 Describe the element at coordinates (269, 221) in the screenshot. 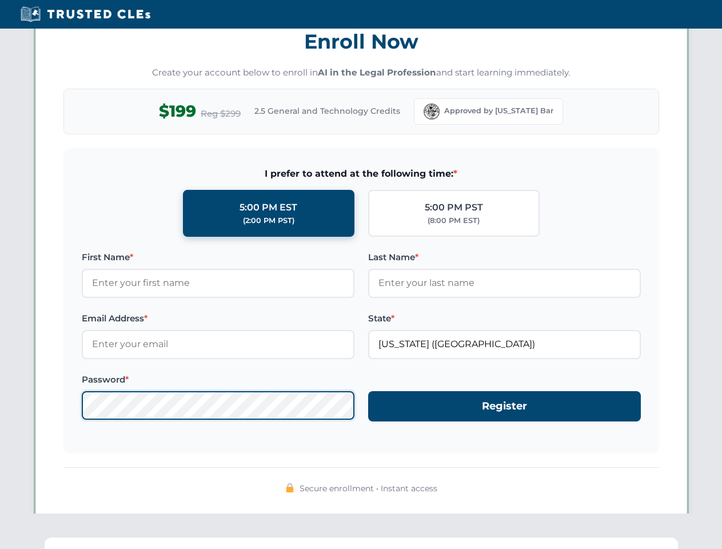

I see `div: (2:00 PM PST)` at that location.